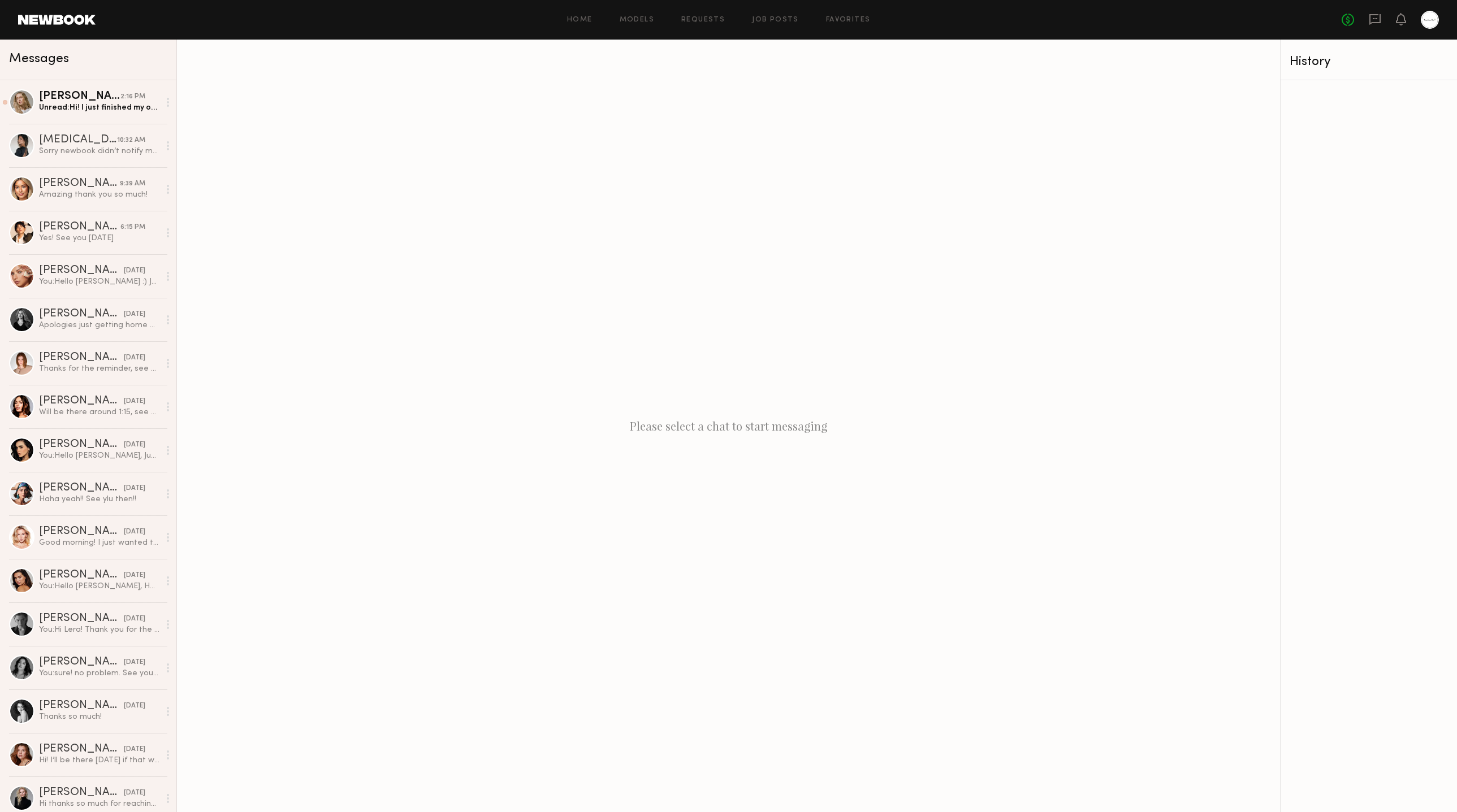  What do you see at coordinates (39, 59) in the screenshot?
I see `span: Messages` at bounding box center [39, 59].